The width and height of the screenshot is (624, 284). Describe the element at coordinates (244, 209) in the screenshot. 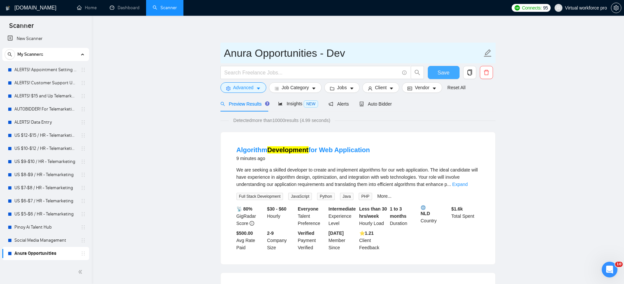

I see `b: 📡 80%` at that location.